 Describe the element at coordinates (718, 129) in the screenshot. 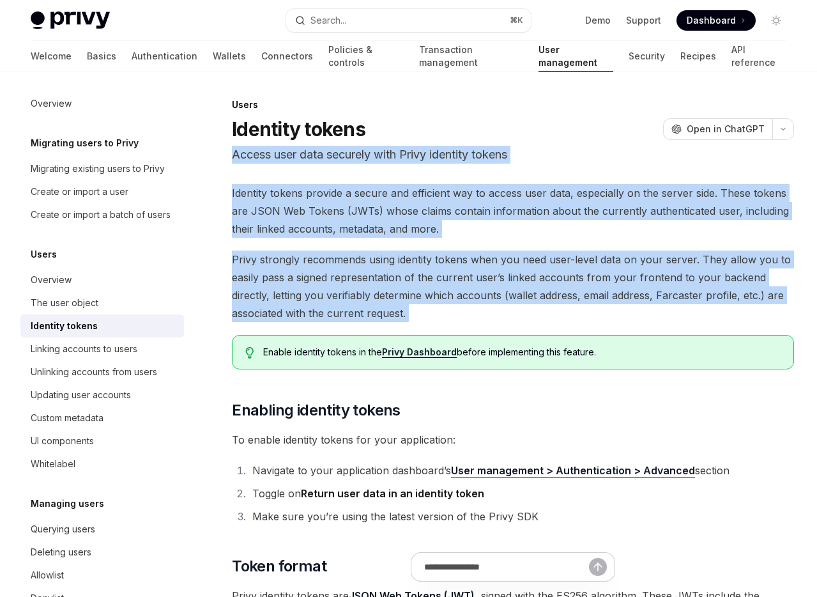

I see `button: Open in ChatGPT` at that location.